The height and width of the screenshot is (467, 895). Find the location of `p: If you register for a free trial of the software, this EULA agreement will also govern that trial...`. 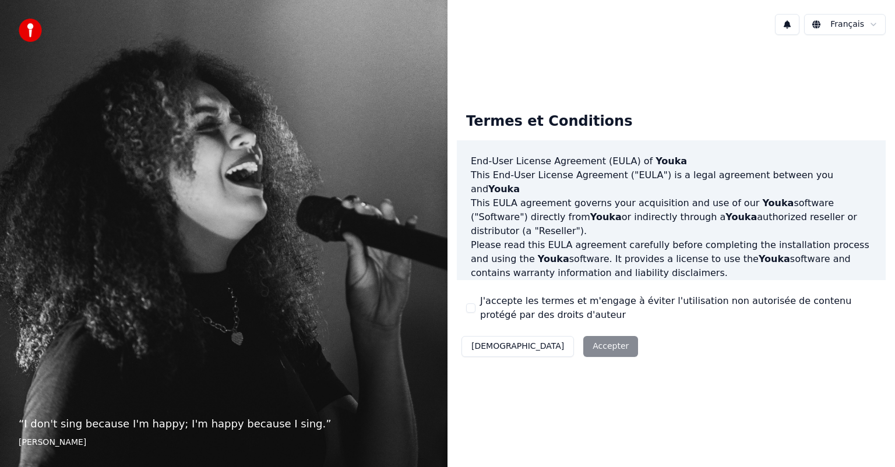

p: If you register for a free trial of the software, this EULA agreement will also govern that trial... is located at coordinates (671, 308).